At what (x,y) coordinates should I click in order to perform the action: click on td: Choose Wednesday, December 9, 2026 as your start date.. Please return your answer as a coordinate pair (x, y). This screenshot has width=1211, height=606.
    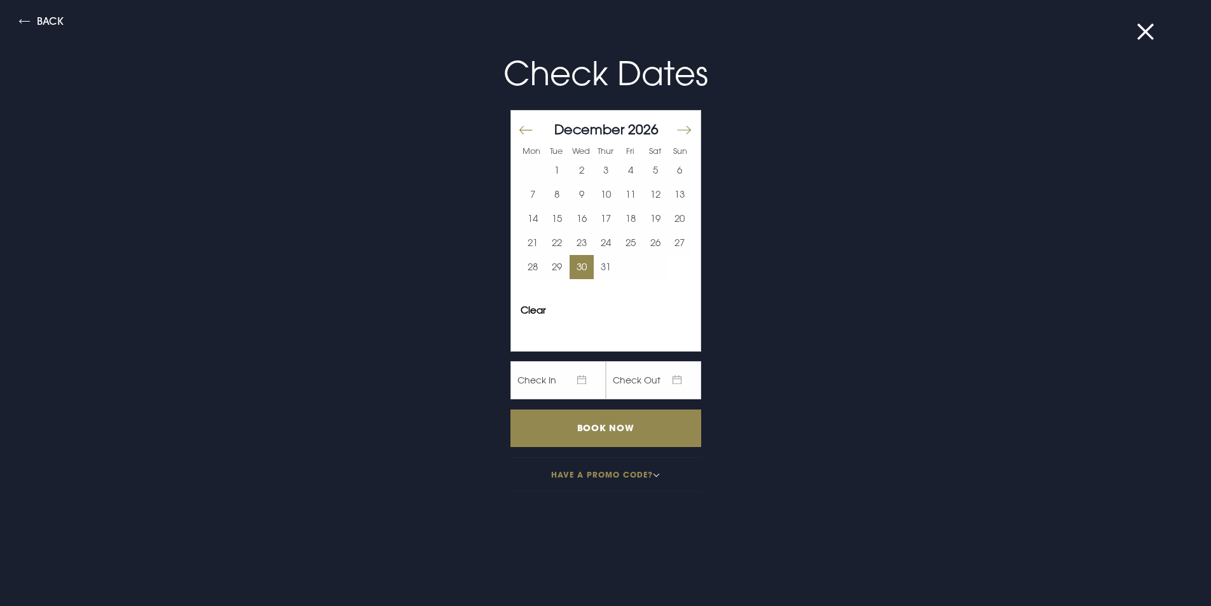
    Looking at the image, I should click on (582, 195).